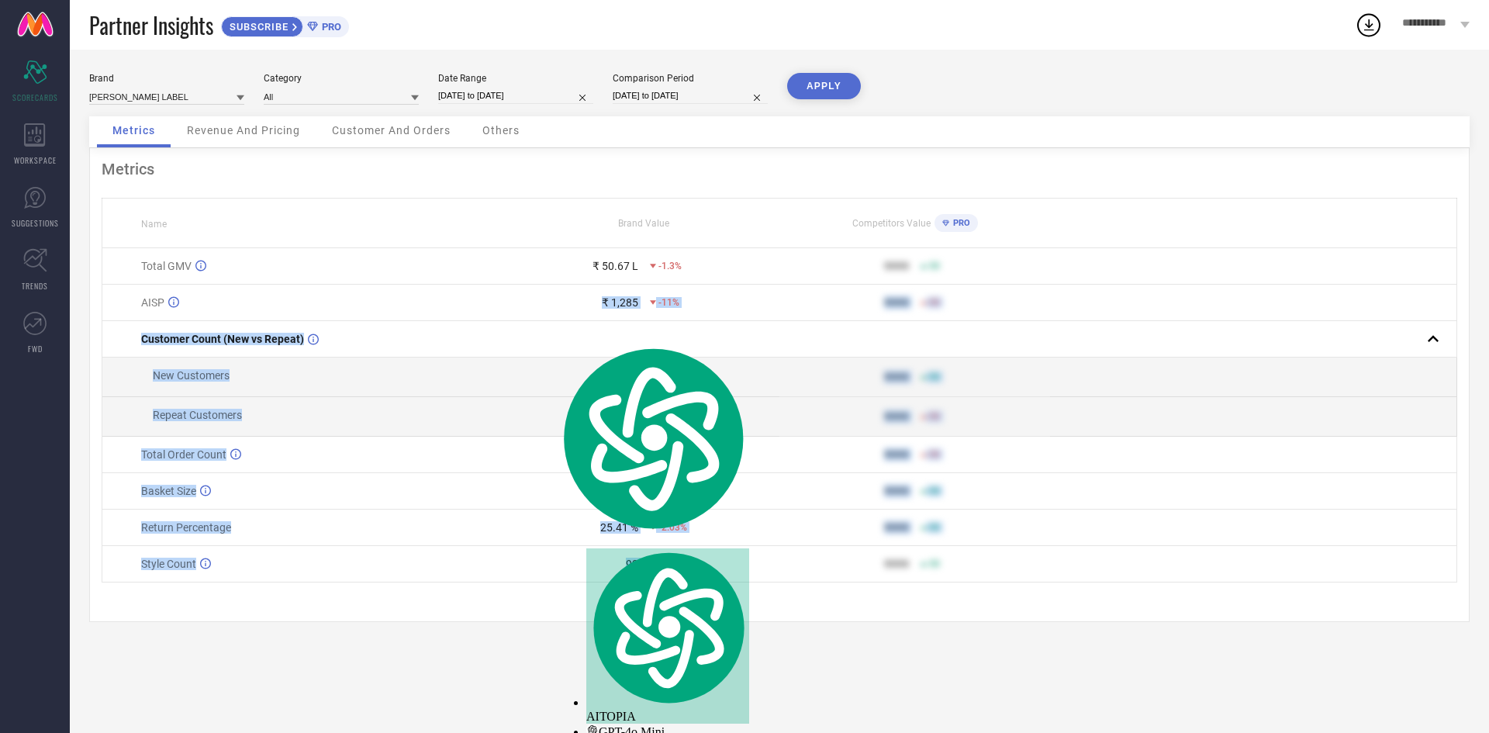 This screenshot has width=1489, height=733. I want to click on span: Total GMV, so click(166, 266).